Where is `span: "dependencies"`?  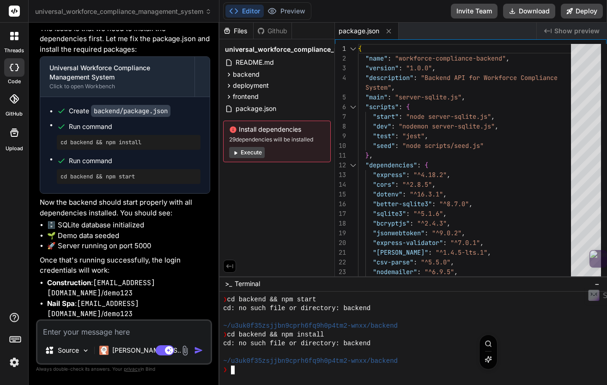 span: "dependencies" is located at coordinates (391, 165).